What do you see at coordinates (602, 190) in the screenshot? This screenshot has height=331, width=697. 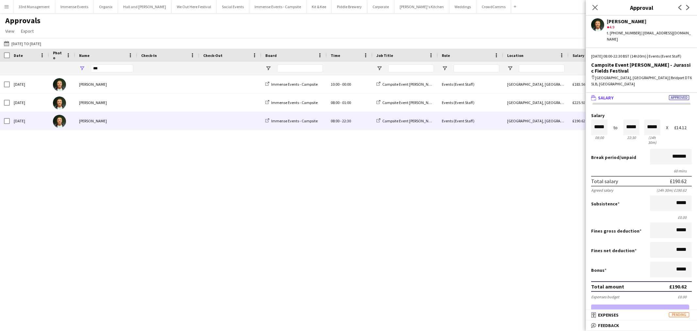 I see `div: Agreed salary` at bounding box center [602, 190].